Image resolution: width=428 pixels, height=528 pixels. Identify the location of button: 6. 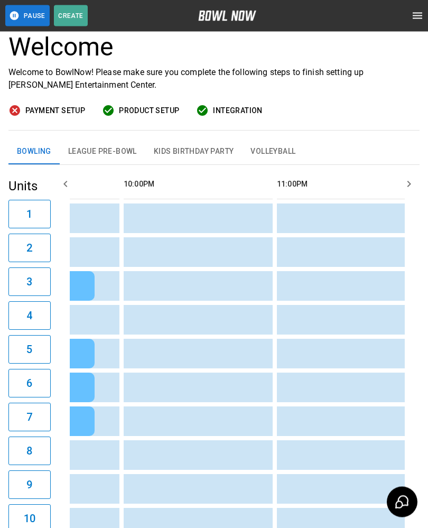
(30, 384).